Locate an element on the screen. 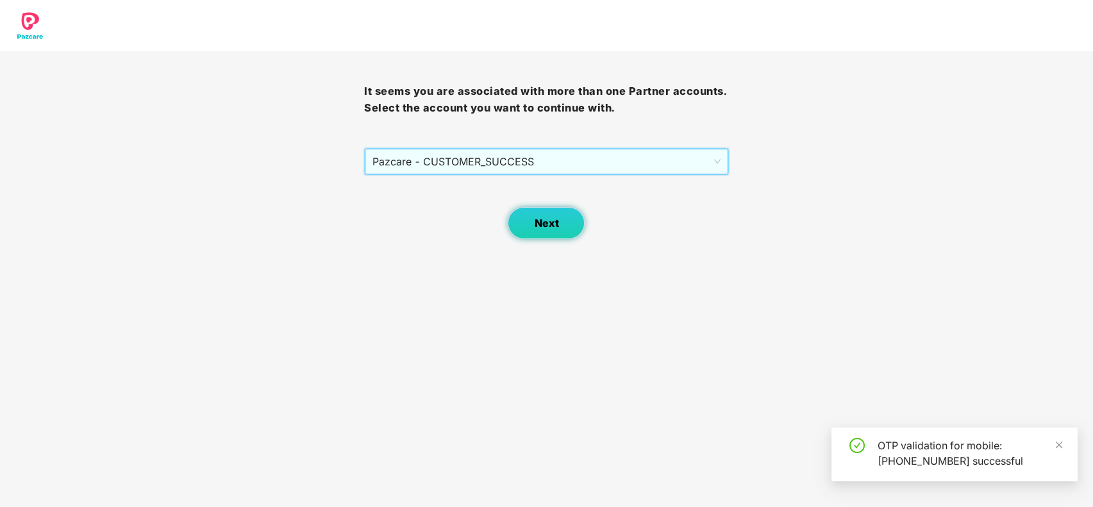  button: Next is located at coordinates (546, 223).